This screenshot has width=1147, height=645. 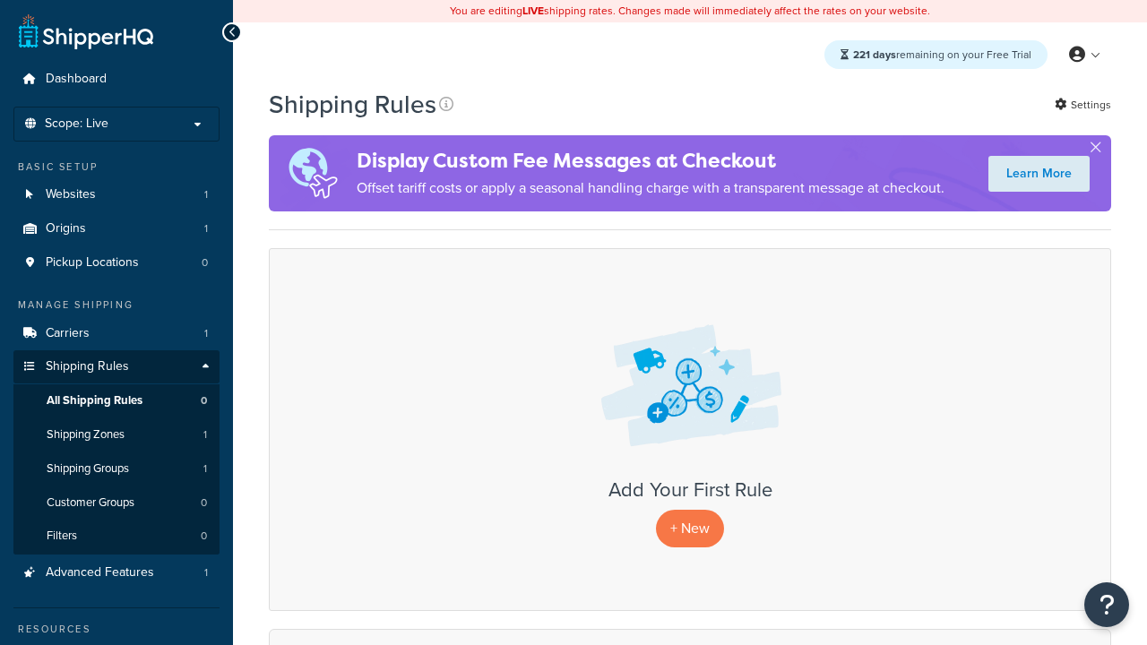 I want to click on li: Websites, so click(x=117, y=195).